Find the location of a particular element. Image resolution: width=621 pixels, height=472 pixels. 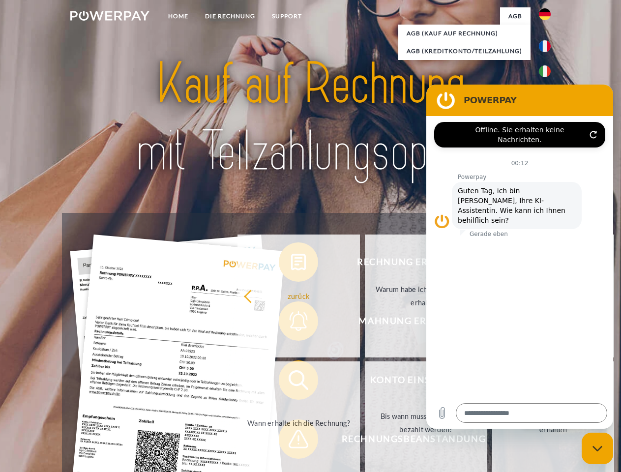

div: zurück is located at coordinates (298, 295).